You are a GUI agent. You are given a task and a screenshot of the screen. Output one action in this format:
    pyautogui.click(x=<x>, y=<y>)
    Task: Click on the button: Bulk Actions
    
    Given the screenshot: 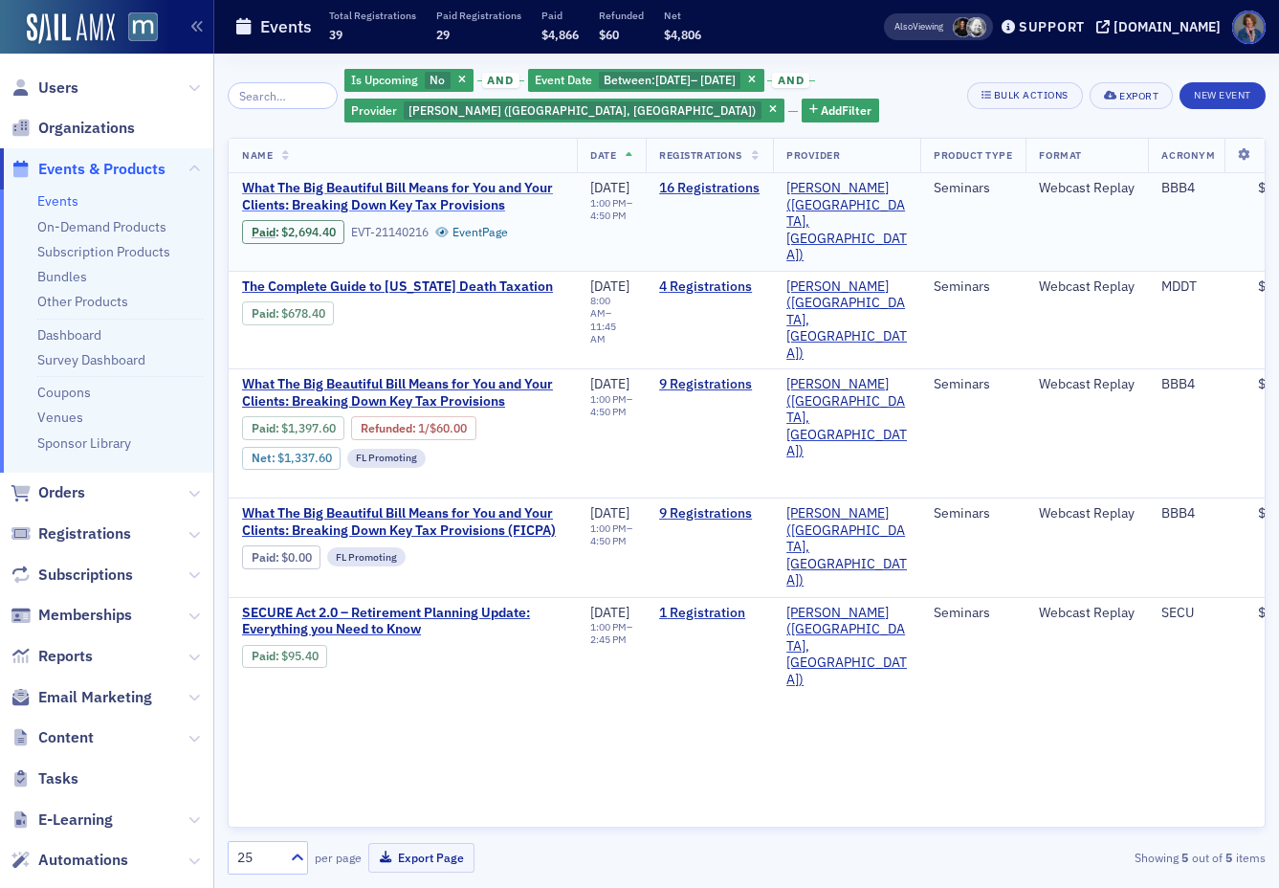 What is the action you would take?
    pyautogui.click(x=1025, y=96)
    